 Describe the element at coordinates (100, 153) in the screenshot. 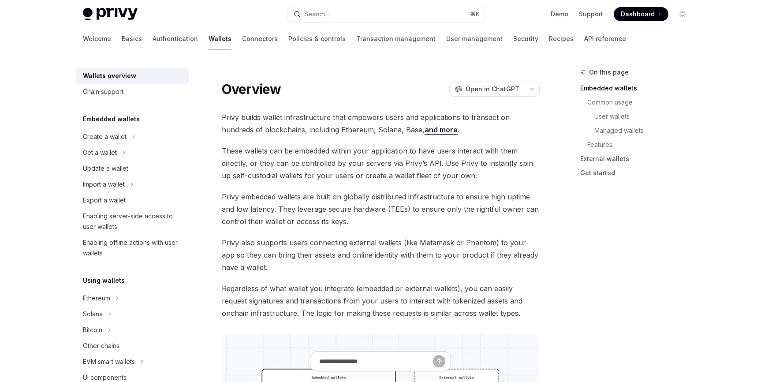

I see `div: Get a wallet` at that location.